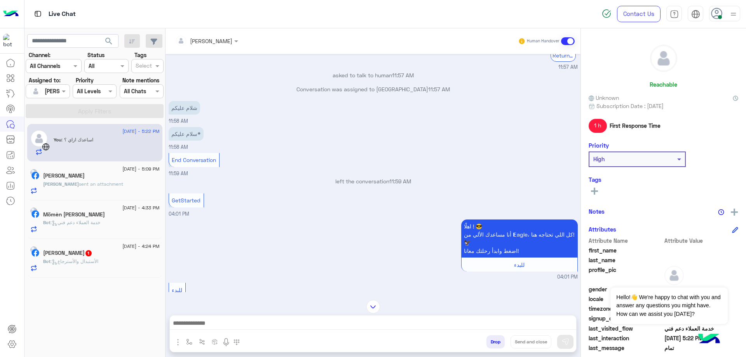 This screenshot has width=746, height=357. What do you see at coordinates (96, 55) in the screenshot?
I see `label: Status` at bounding box center [96, 55].